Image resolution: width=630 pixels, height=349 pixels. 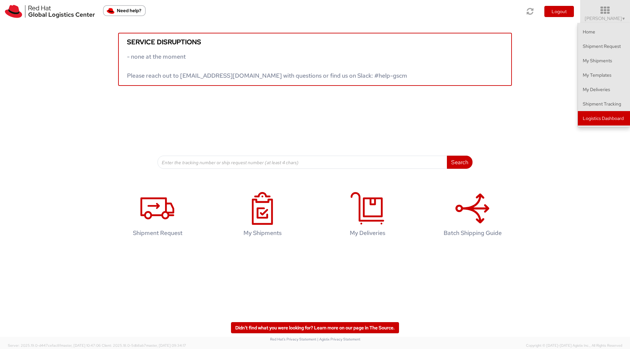 I want to click on button: Need help?, so click(x=124, y=10).